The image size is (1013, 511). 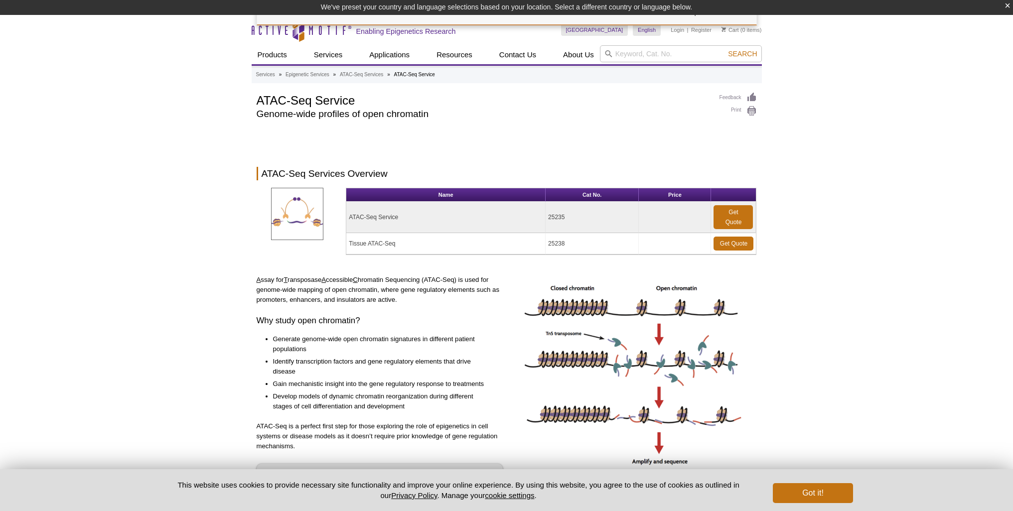 What do you see at coordinates (361, 75) in the screenshot?
I see `a: ATAC-Seq Services` at bounding box center [361, 75].